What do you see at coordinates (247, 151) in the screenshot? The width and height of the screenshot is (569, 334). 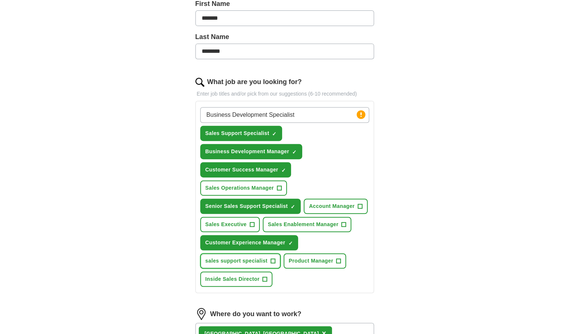 I see `span: Business Development Manager` at bounding box center [247, 151].